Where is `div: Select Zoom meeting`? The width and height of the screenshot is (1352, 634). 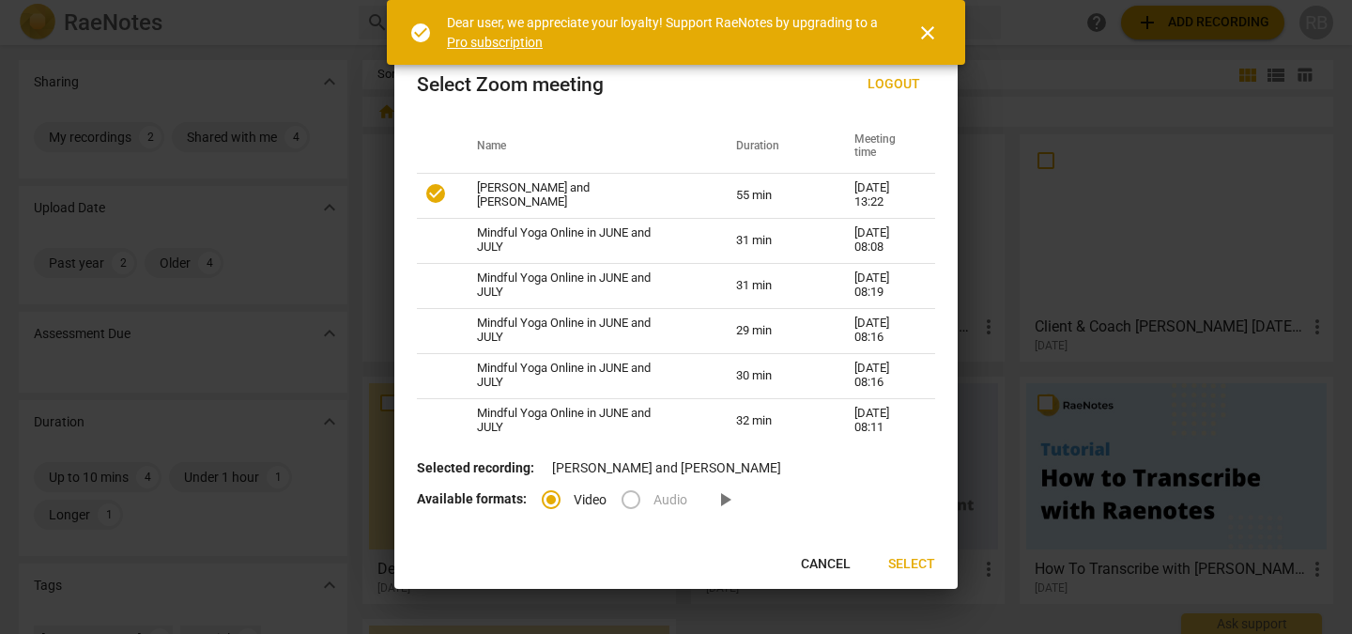 div: Select Zoom meeting is located at coordinates (510, 84).